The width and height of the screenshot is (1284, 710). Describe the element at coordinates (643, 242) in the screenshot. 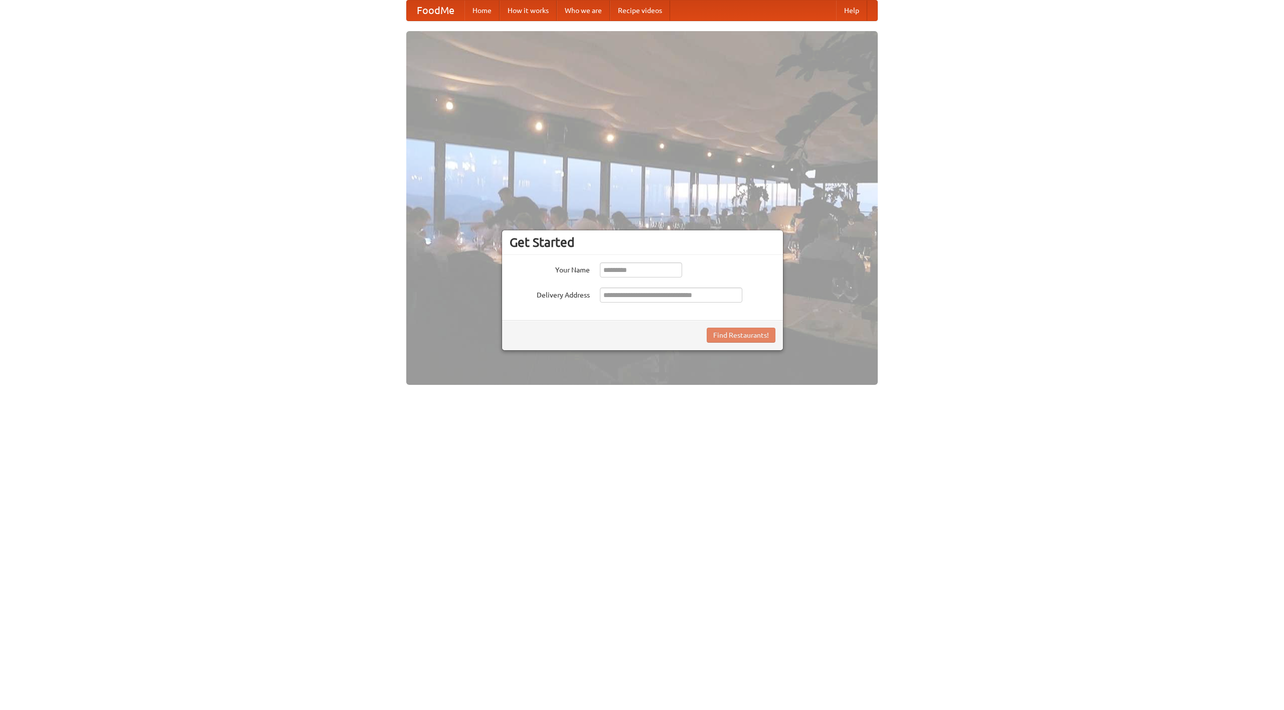

I see `h3: Get Started` at that location.